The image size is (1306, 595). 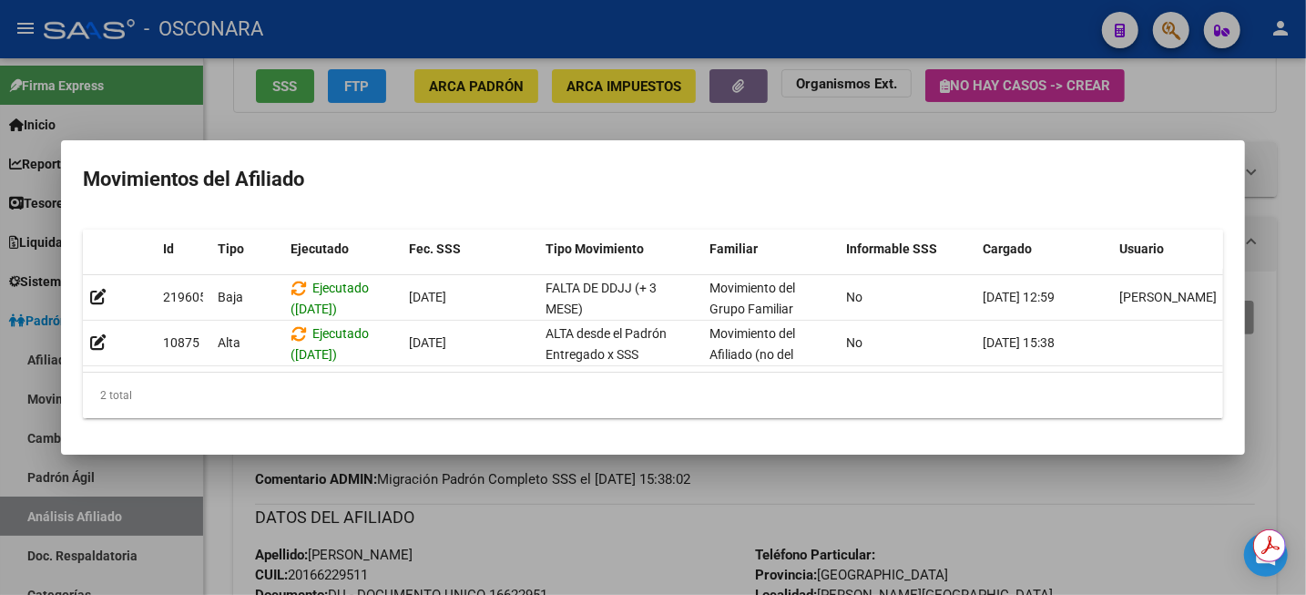 What do you see at coordinates (601, 298) in the screenshot?
I see `span: FALTA DE DDJJ (+ 3 MESE)` at bounding box center [601, 298].